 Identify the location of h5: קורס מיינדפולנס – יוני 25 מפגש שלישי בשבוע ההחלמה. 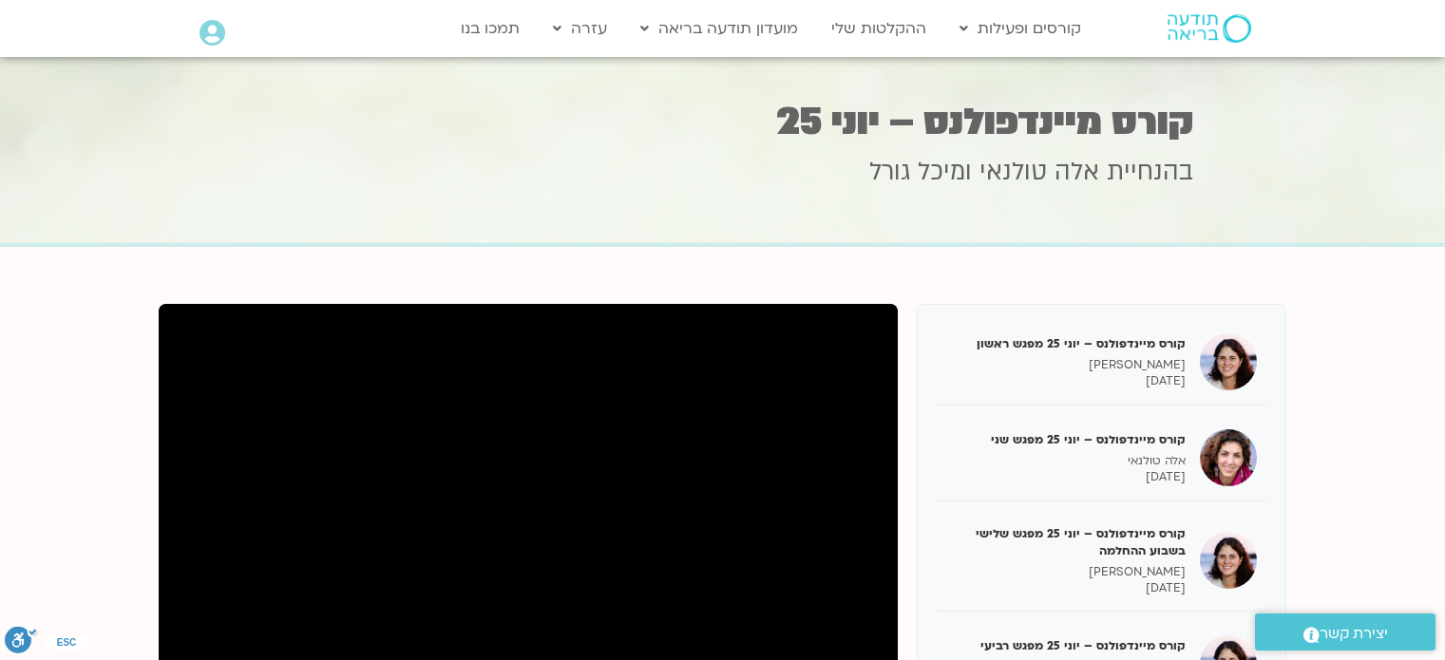
(1066, 542).